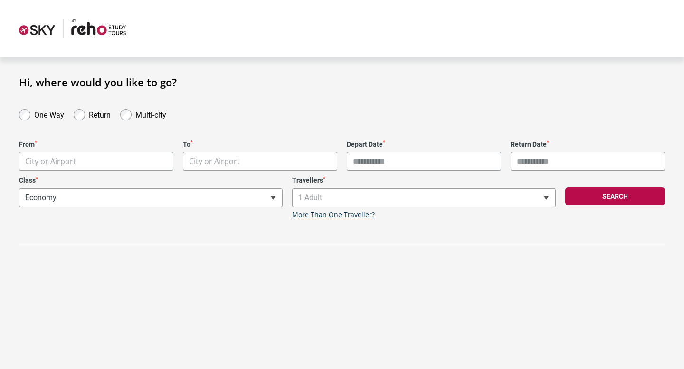  I want to click on span: 1 Adult, so click(424, 198).